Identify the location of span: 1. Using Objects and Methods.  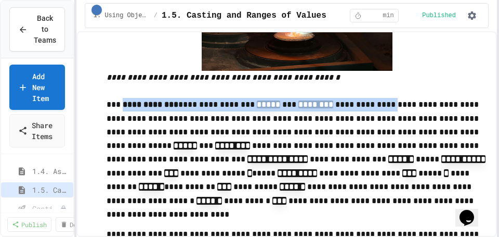
(122, 16).